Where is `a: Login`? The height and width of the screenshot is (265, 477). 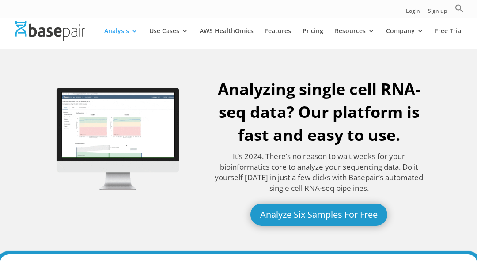 a: Login is located at coordinates (413, 13).